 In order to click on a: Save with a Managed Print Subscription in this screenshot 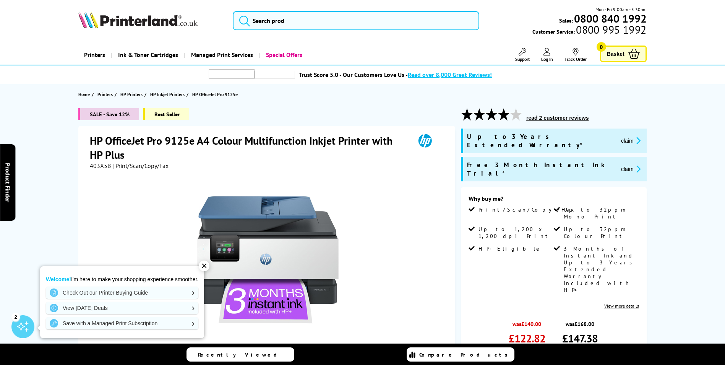, I will do `click(122, 323)`.